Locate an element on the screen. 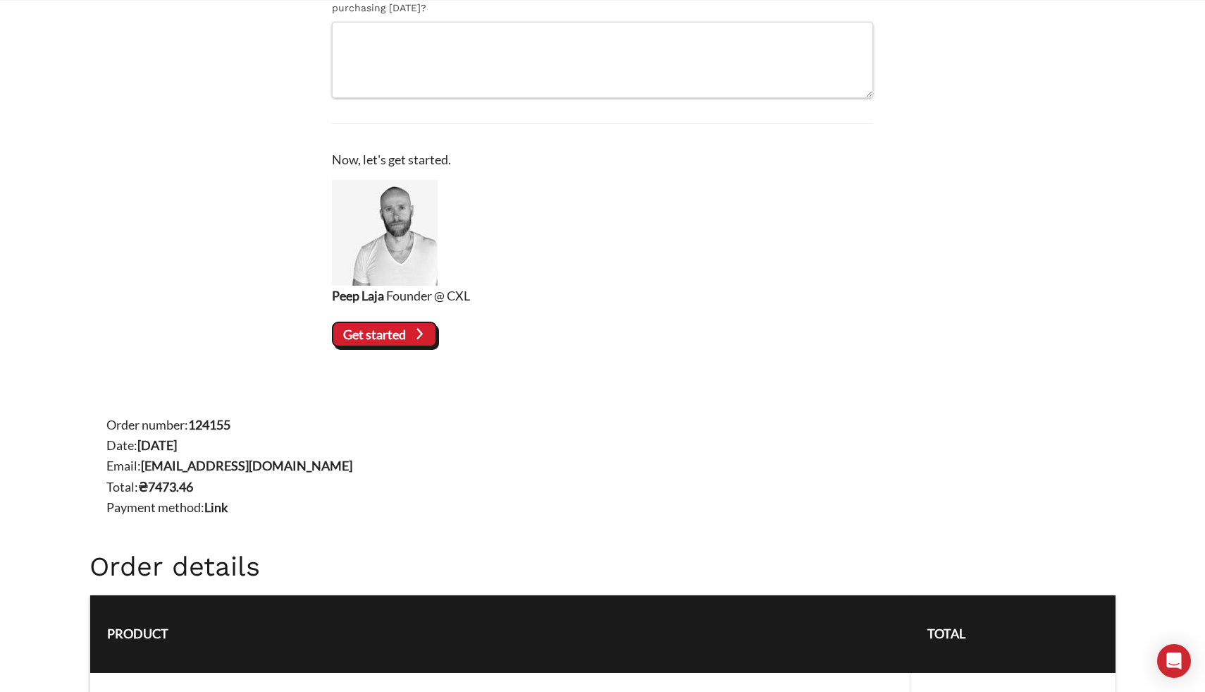  bdi: 7473.46 is located at coordinates (166, 486).